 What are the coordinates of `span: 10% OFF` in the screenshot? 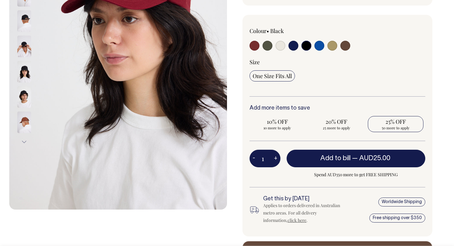 It's located at (277, 122).